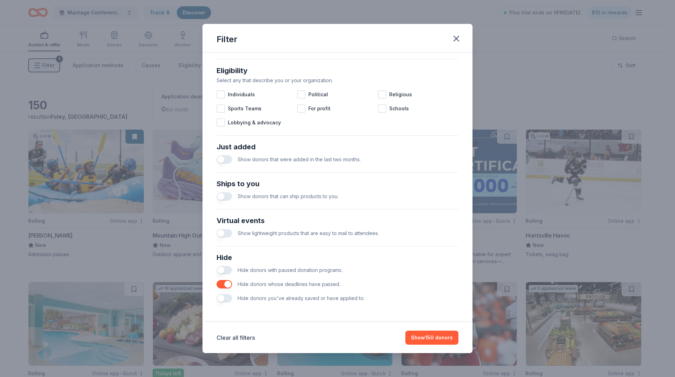 This screenshot has width=675, height=377. I want to click on span: Hide donors whose deadlines have passed., so click(289, 284).